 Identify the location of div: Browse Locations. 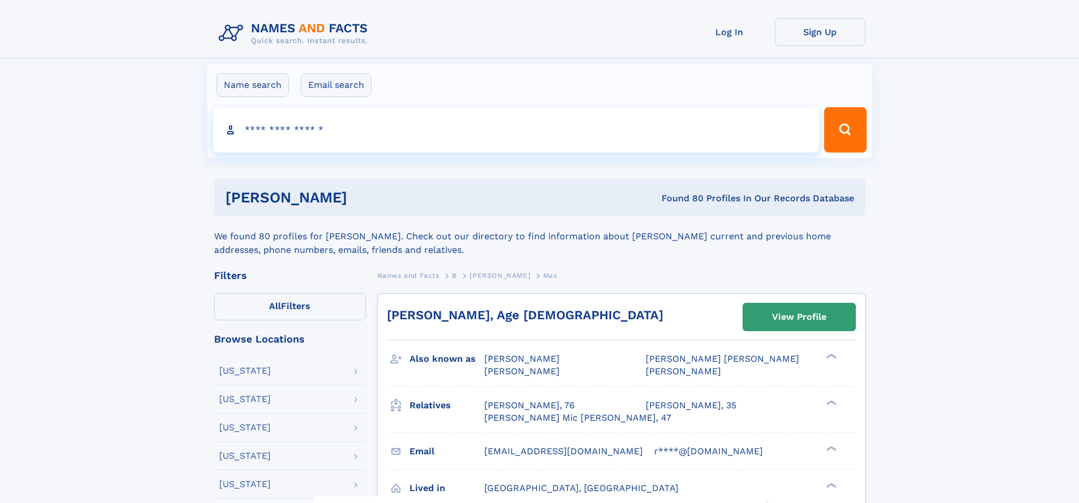
(290, 339).